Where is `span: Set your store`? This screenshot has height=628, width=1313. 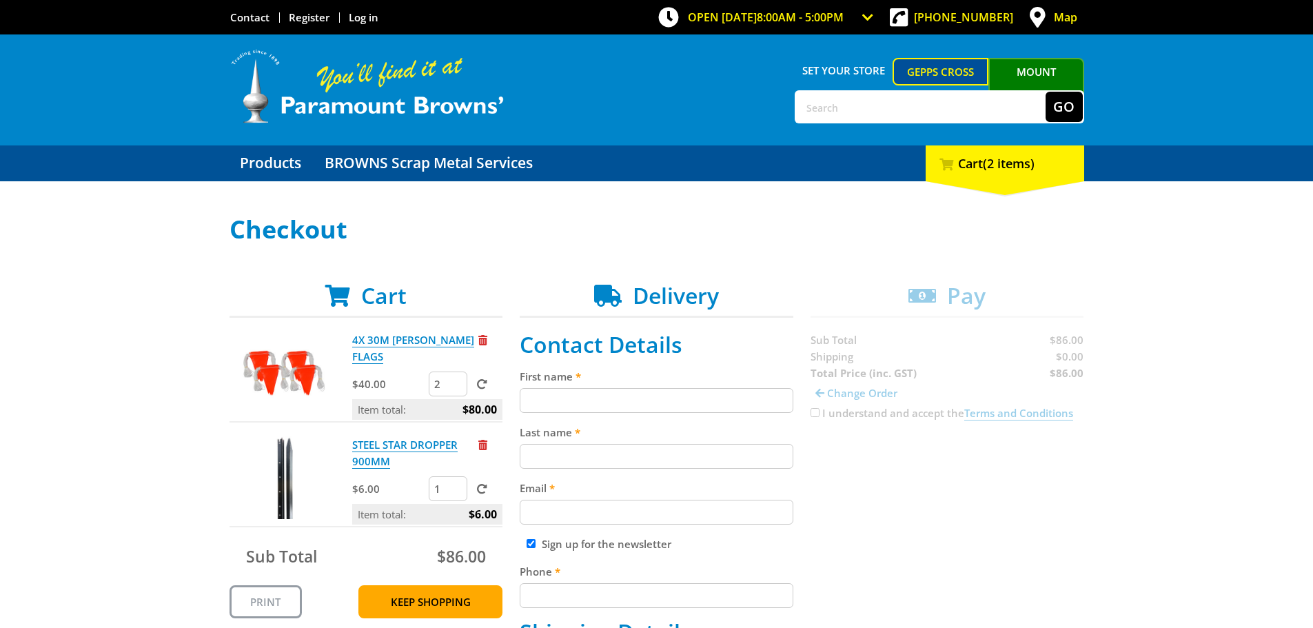
span: Set your store is located at coordinates (844, 70).